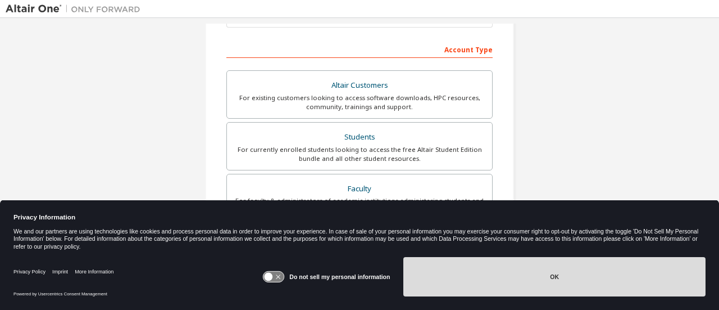 This screenshot has width=719, height=310. Describe the element at coordinates (360, 189) in the screenshot. I see `div: Faculty` at that location.